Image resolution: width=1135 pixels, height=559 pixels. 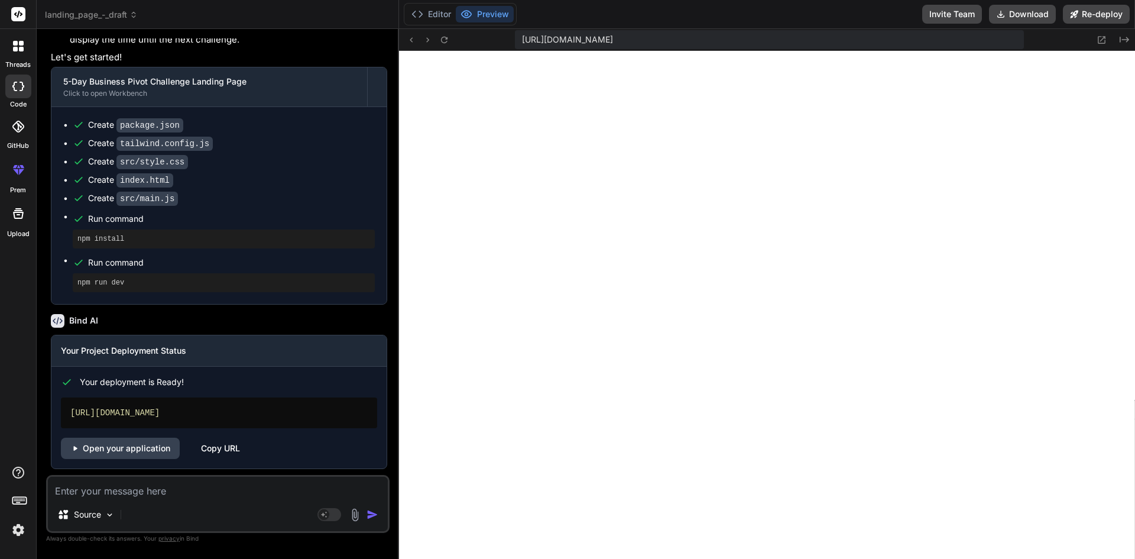 I want to click on pre: npm run dev, so click(x=223, y=283).